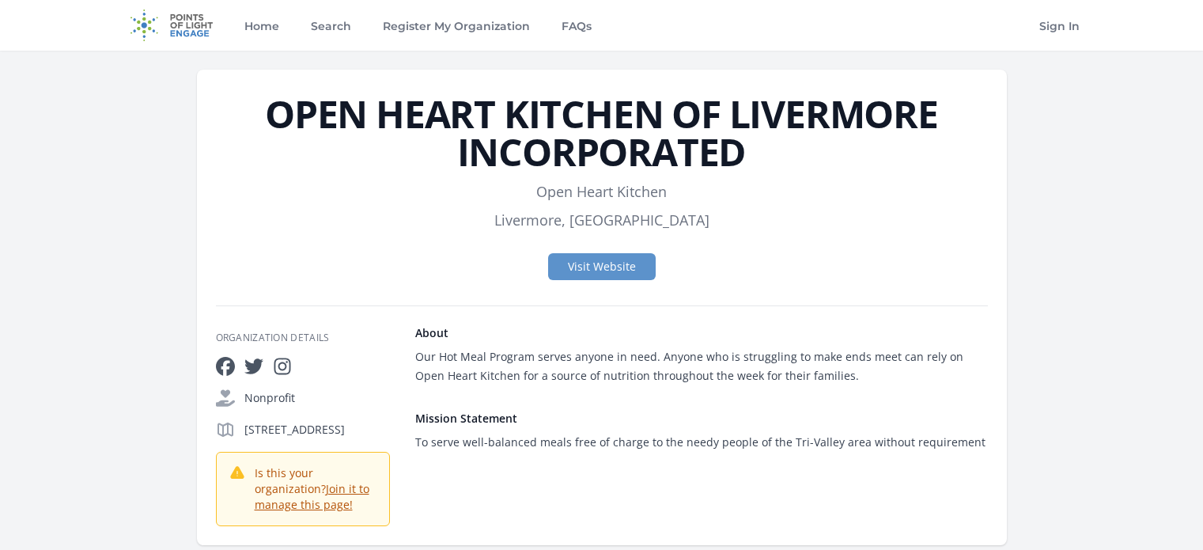 The image size is (1203, 550). Describe the element at coordinates (316, 489) in the screenshot. I see `p: Is this your organization?` at that location.